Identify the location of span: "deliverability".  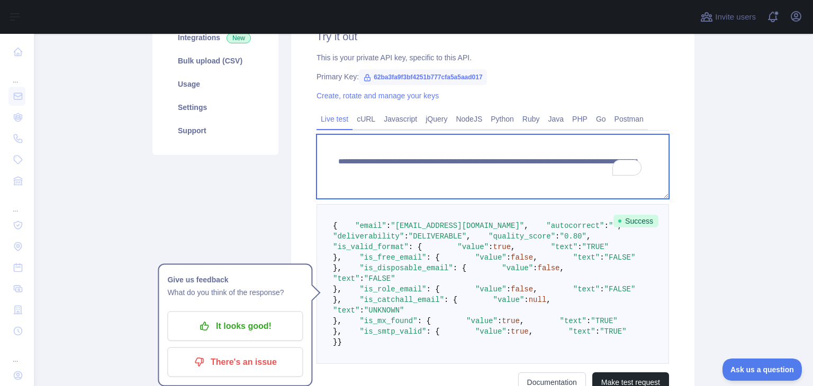
(368, 237).